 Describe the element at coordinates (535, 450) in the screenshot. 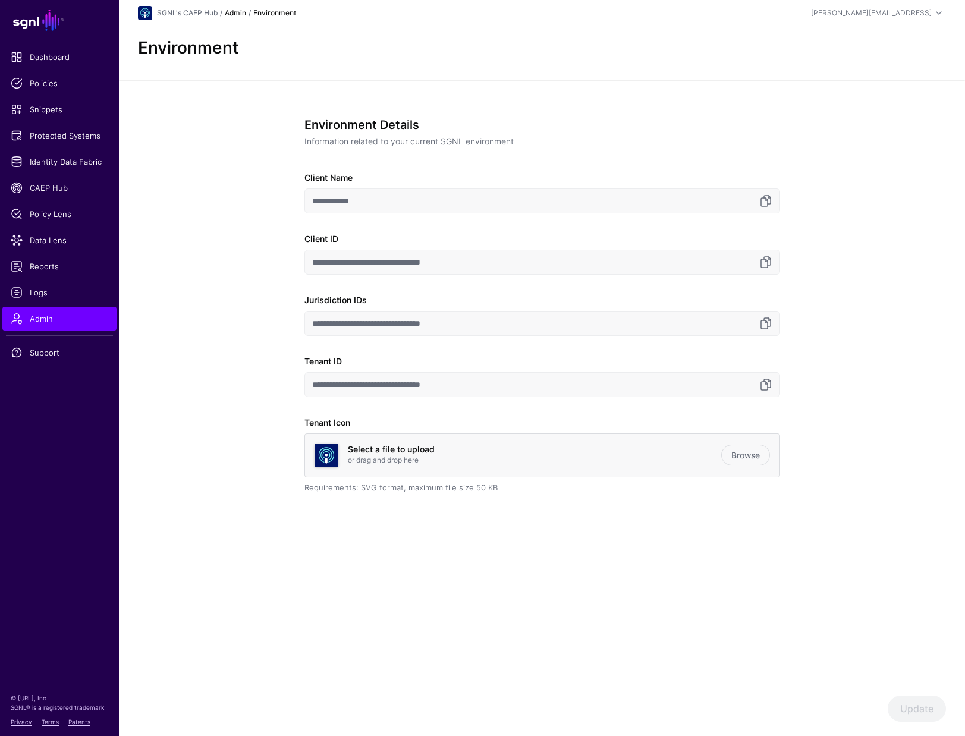

I see `h4: Select a file to upload` at that location.